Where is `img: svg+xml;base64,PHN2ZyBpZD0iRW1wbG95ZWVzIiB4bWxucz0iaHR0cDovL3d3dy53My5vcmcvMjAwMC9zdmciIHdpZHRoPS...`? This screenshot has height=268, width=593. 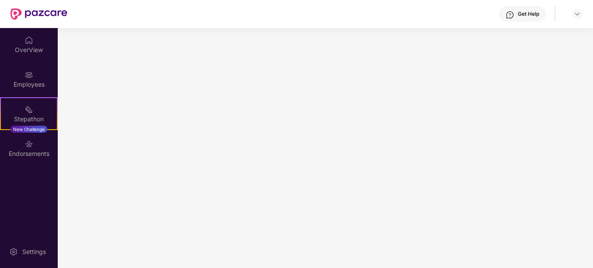
img: svg+xml;base64,PHN2ZyBpZD0iRW1wbG95ZWVzIiB4bWxucz0iaHR0cDovL3d3dy53My5vcmcvMjAwMC9zdmciIHdpZHRoPS... is located at coordinates (29, 75).